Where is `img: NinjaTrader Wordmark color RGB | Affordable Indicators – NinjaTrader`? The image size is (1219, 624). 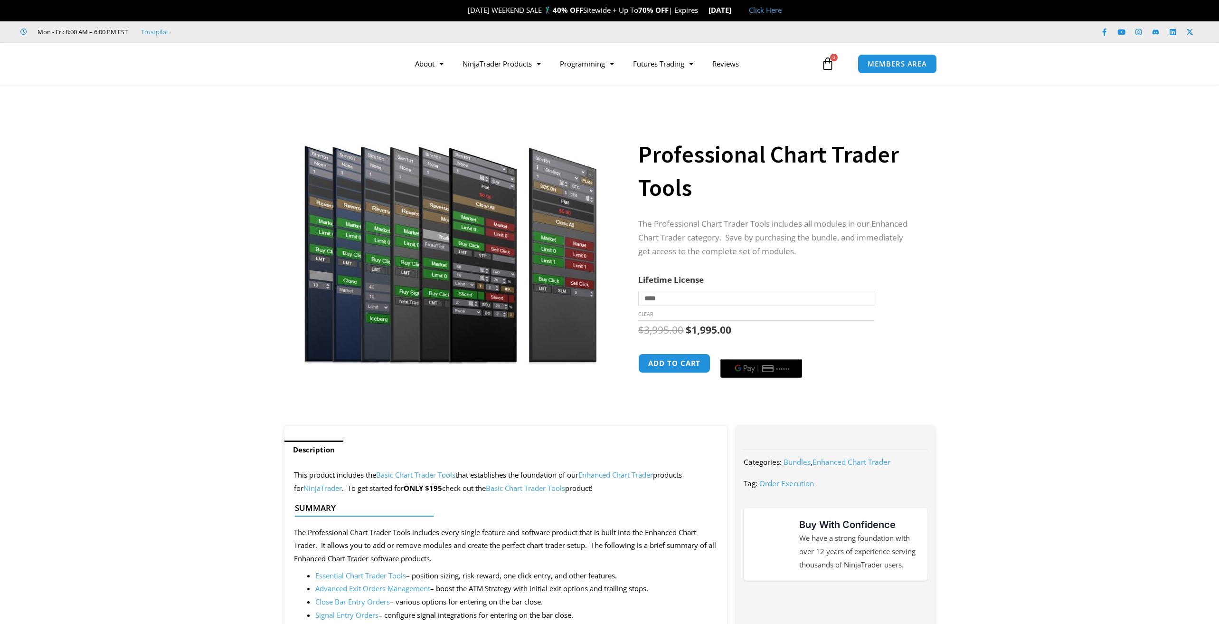 img: NinjaTrader Wordmark color RGB | Affordable Indicators – NinjaTrader is located at coordinates (836, 605).